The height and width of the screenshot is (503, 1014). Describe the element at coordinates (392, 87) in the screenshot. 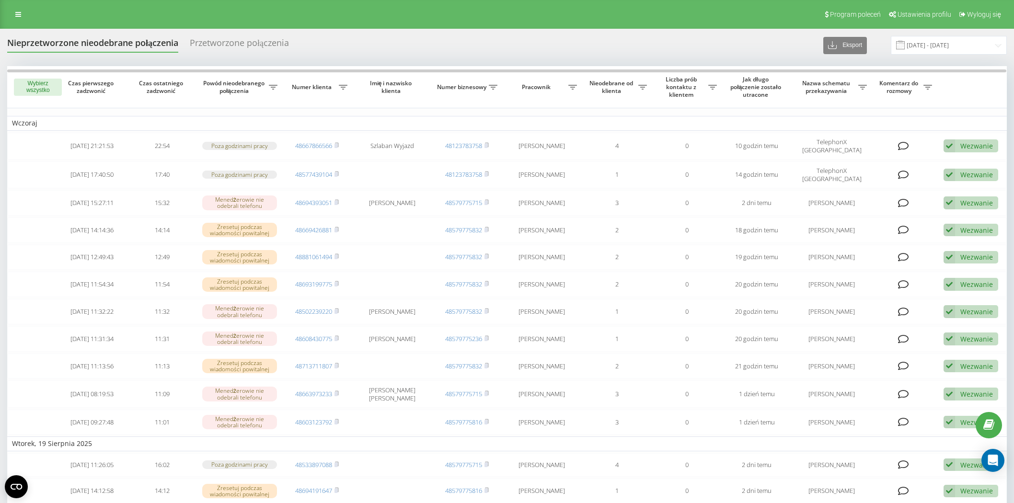

I see `span: Imię i nazwisko klienta` at that location.